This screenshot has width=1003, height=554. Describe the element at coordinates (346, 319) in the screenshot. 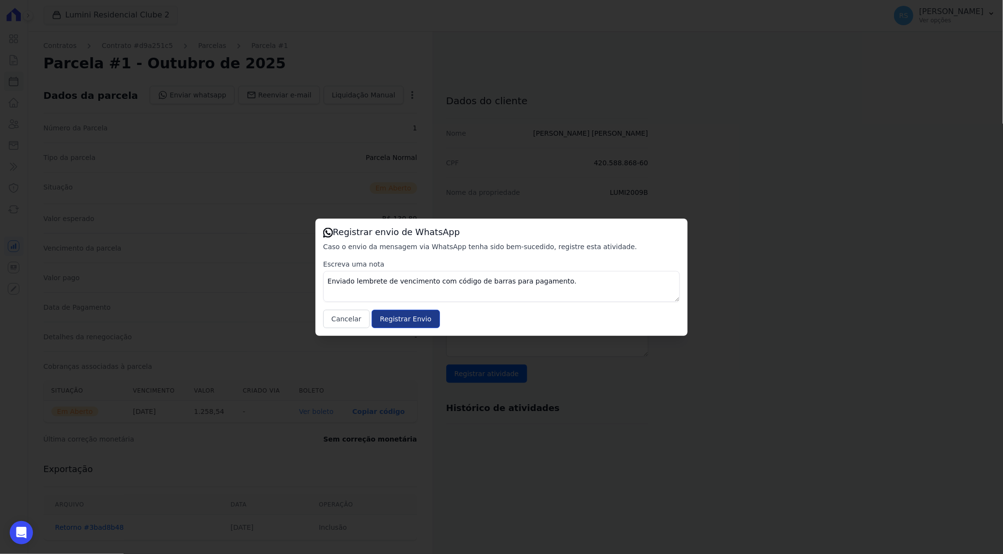

I see `button: Cancelar` at that location.